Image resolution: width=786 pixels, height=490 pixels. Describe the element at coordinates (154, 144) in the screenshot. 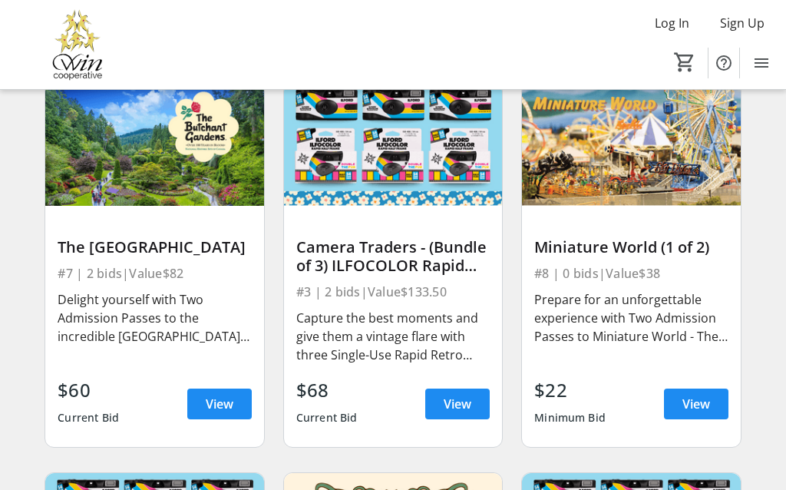

I see `img: The Butchart Gardens` at that location.